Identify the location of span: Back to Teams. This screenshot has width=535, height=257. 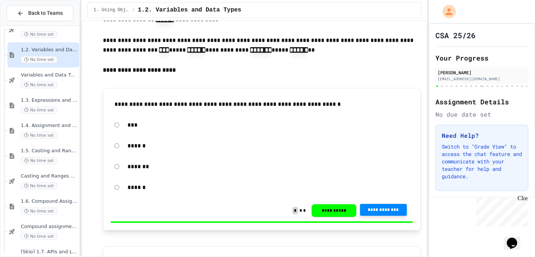
(45, 13).